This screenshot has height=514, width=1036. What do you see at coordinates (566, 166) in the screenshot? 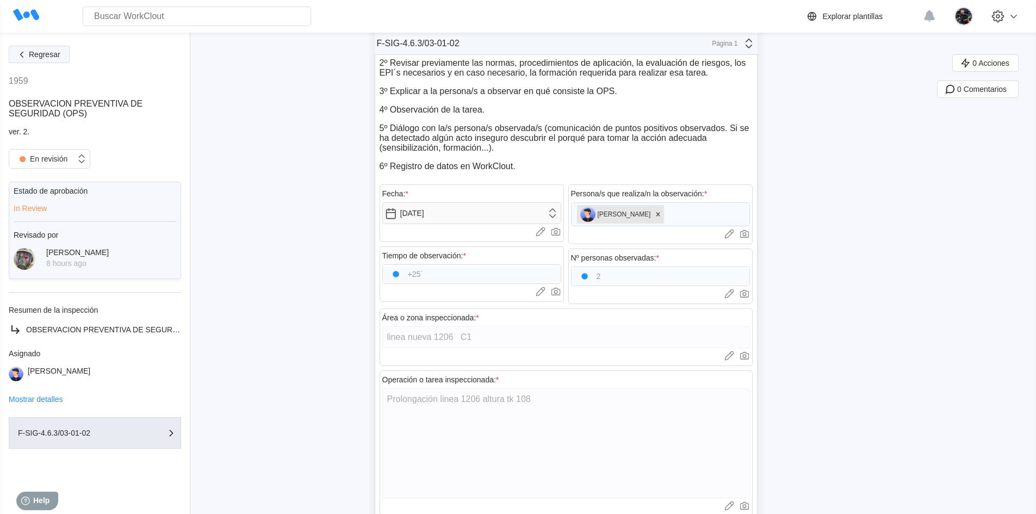
I see `p: 6º Registro de datos en WorkClout.` at bounding box center [566, 166].